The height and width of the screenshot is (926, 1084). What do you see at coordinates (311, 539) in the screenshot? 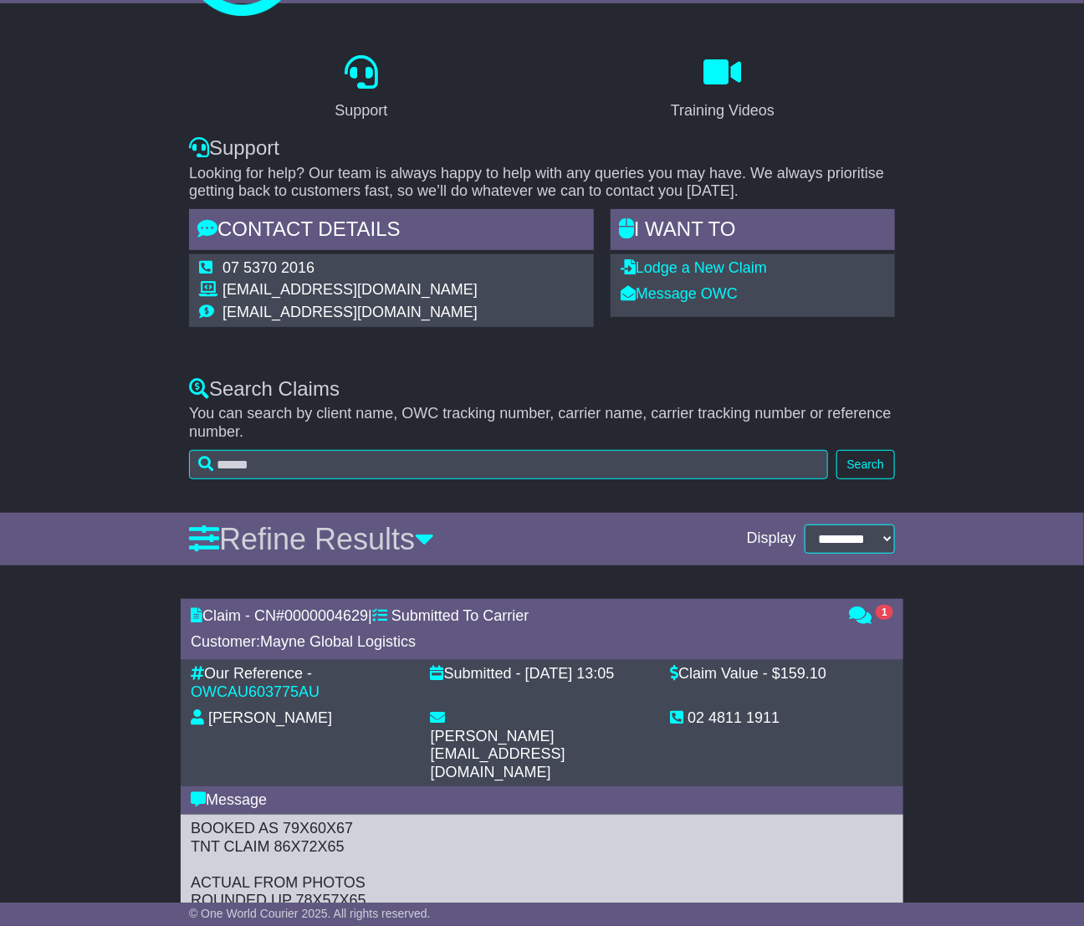
I see `a: Refine Results` at bounding box center [311, 539].